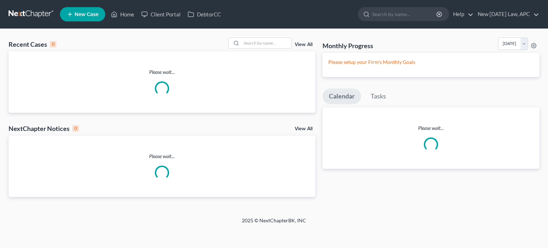 Image resolution: width=548 pixels, height=248 pixels. I want to click on h3: Monthly Progress, so click(348, 46).